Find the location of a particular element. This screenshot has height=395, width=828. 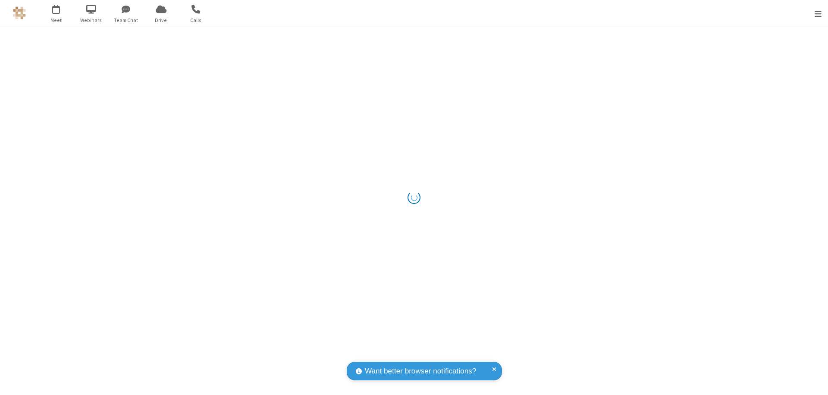

span: Team Chat is located at coordinates (126, 20).